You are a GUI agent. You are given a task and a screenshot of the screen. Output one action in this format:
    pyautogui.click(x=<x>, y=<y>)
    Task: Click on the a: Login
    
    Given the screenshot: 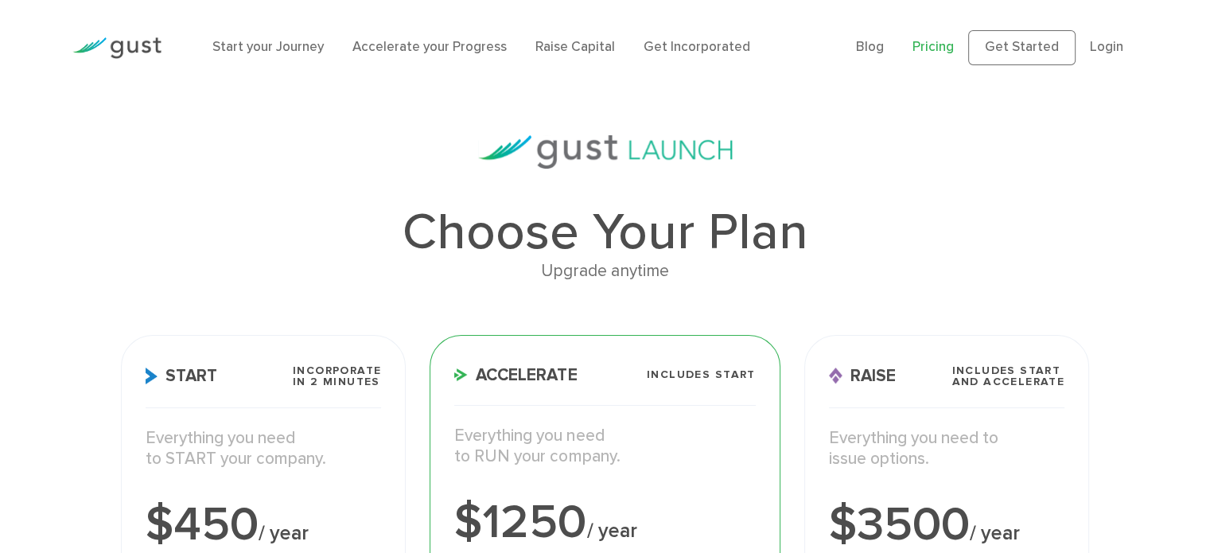 What is the action you would take?
    pyautogui.click(x=1106, y=47)
    